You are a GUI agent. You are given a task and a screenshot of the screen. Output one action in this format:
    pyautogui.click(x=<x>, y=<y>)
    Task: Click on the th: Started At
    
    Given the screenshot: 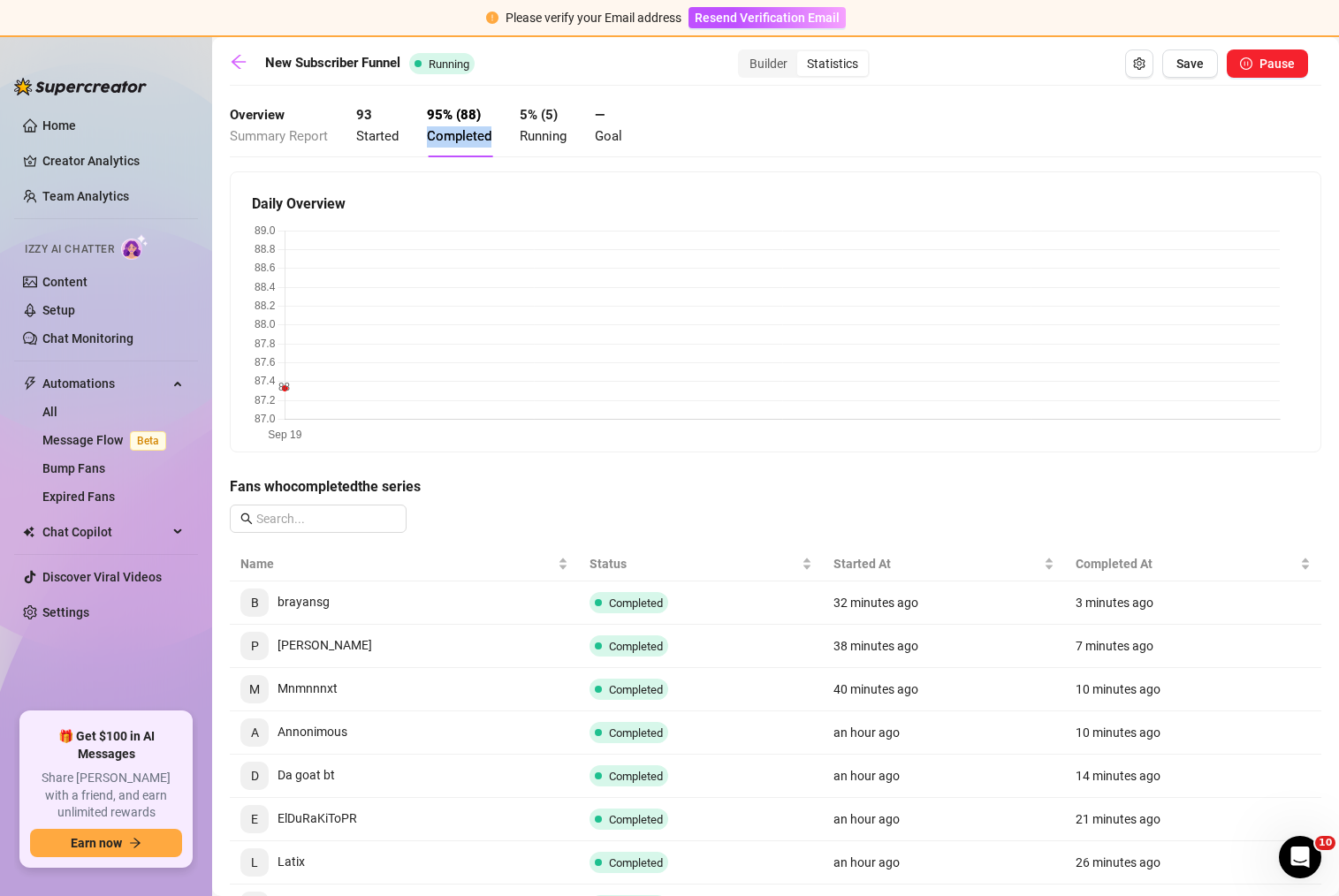 What is the action you would take?
    pyautogui.click(x=944, y=564)
    